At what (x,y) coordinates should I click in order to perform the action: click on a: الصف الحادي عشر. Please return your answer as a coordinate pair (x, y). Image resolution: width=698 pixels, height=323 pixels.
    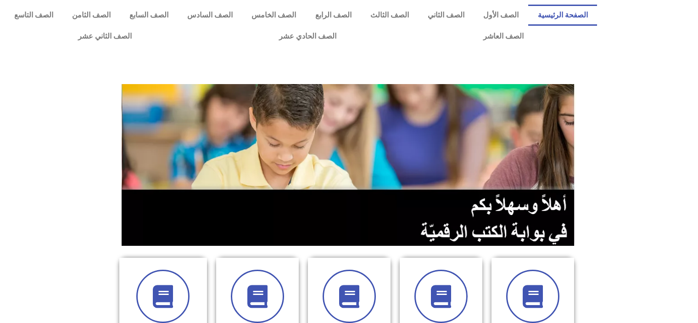
    Looking at the image, I should click on (307, 36).